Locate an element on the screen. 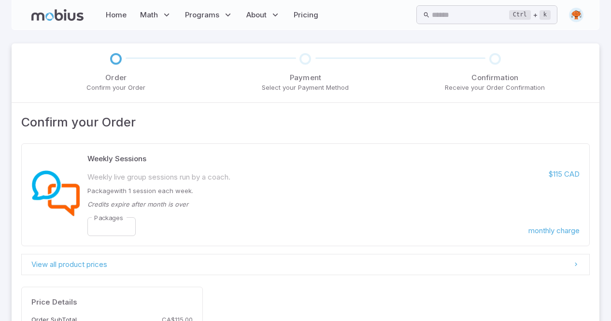 The height and width of the screenshot is (321, 611). p: Price Details is located at coordinates (112, 302).